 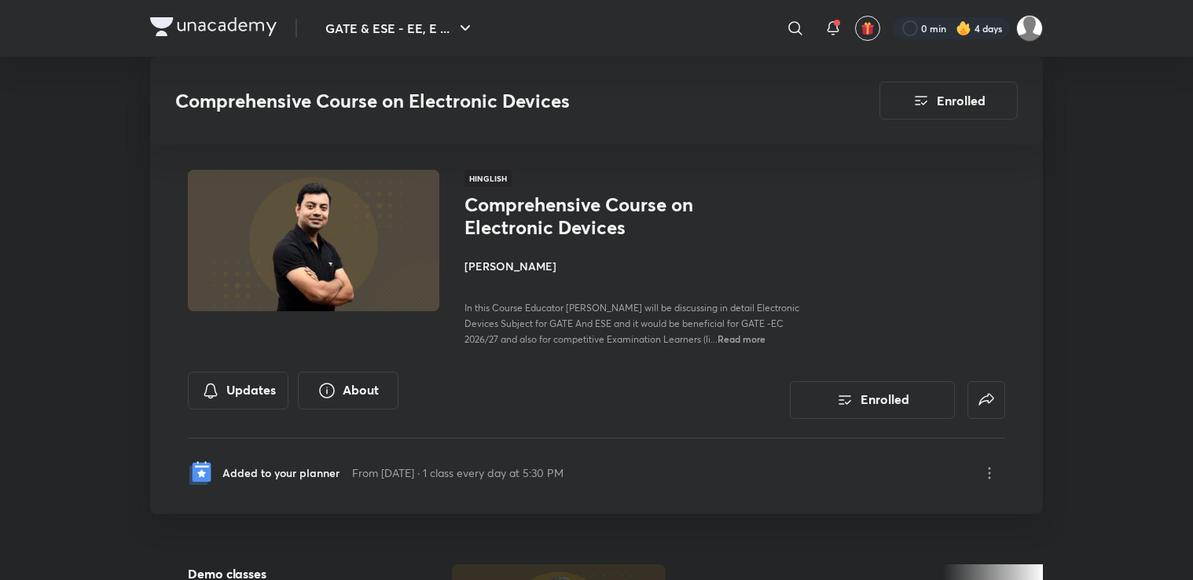 What do you see at coordinates (314, 241) in the screenshot?
I see `img: Thumbnail` at bounding box center [314, 241].